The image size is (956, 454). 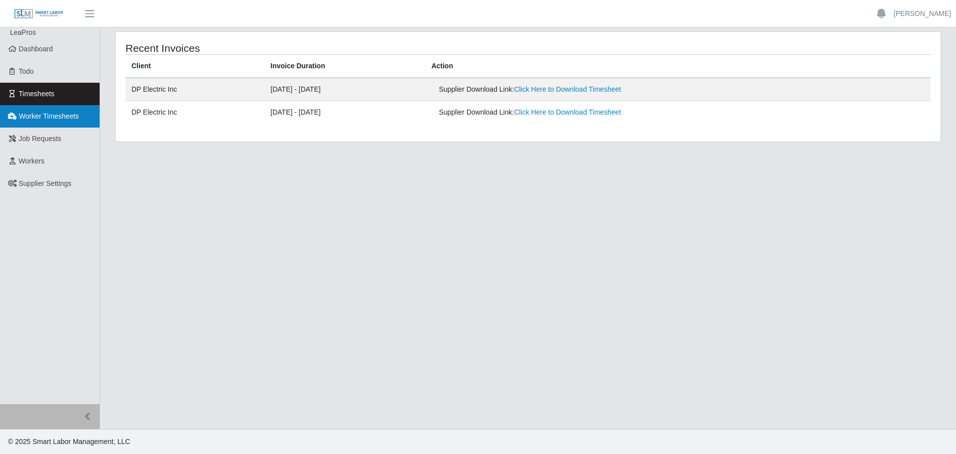 What do you see at coordinates (37, 94) in the screenshot?
I see `span: Timesheets` at bounding box center [37, 94].